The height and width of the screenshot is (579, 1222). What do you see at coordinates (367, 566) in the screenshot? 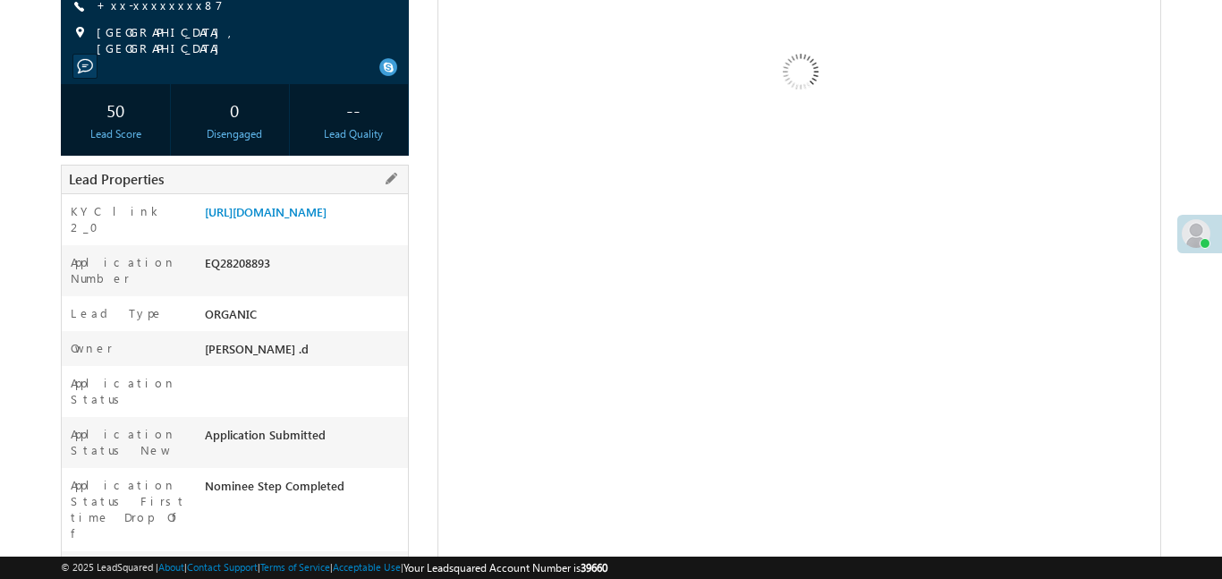
I see `a: Acceptable Use` at bounding box center [367, 566].